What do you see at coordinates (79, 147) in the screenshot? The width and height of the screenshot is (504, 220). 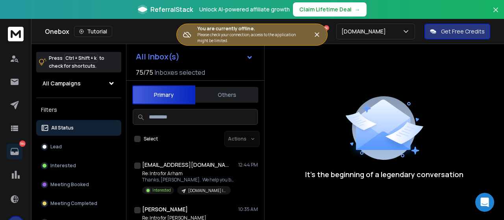 I see `button: Lead` at bounding box center [79, 147].